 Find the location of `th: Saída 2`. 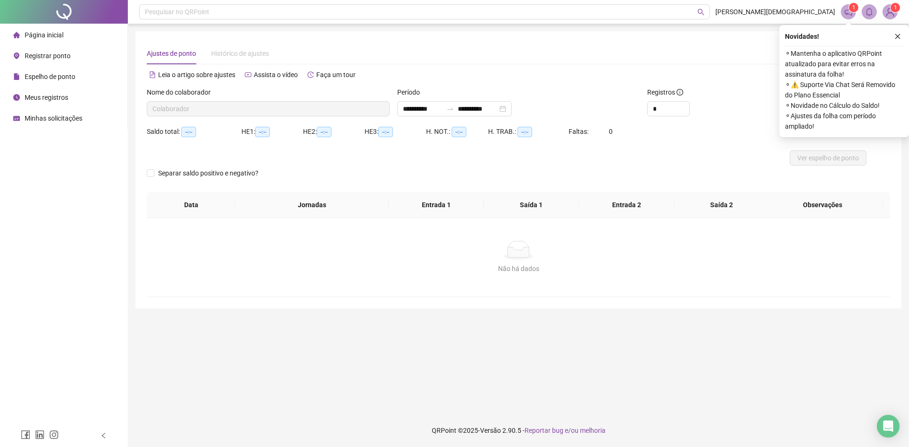

th: Saída 2 is located at coordinates (722, 205).